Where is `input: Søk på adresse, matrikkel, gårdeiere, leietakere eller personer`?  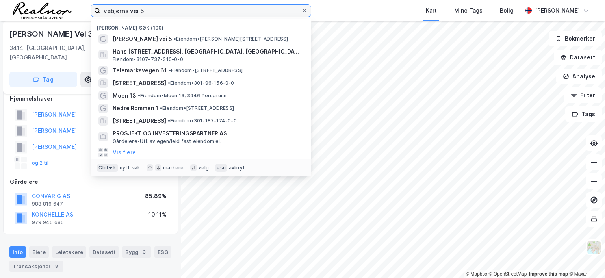 input: Søk på adresse, matrikkel, gårdeiere, leietakere eller personer is located at coordinates (201, 11).